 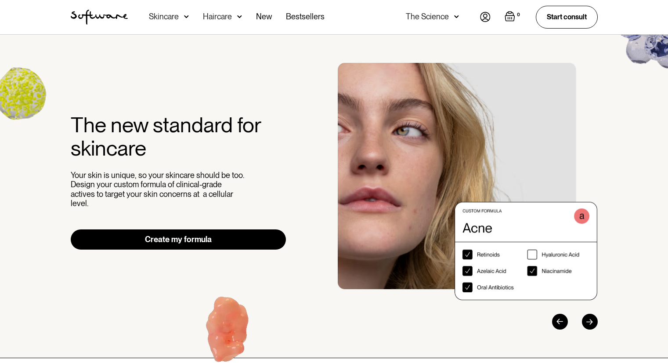 I want to click on a: Start consult, so click(x=566, y=17).